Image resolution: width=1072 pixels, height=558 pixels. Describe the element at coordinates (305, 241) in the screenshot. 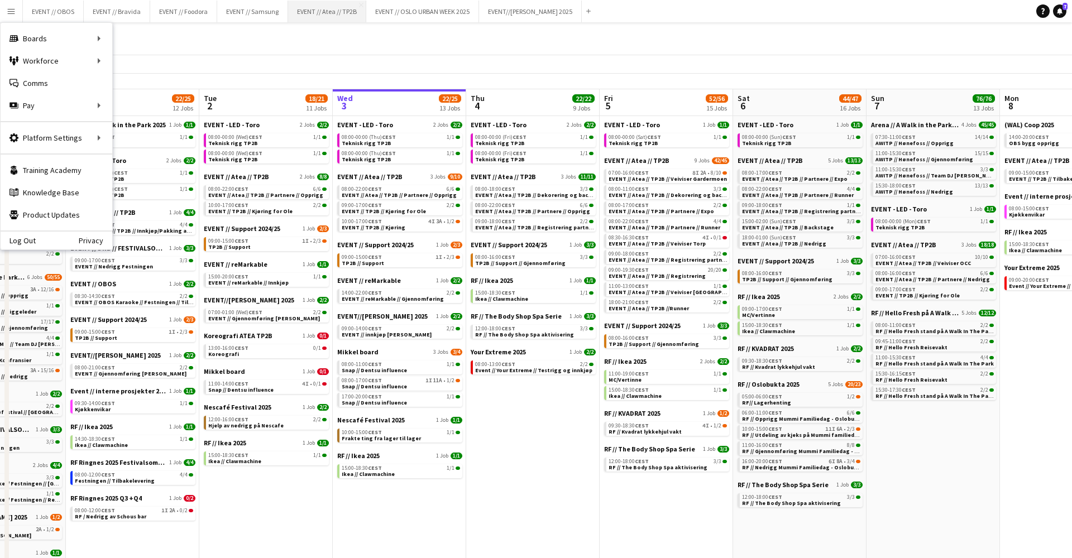

I see `span: 1I` at that location.